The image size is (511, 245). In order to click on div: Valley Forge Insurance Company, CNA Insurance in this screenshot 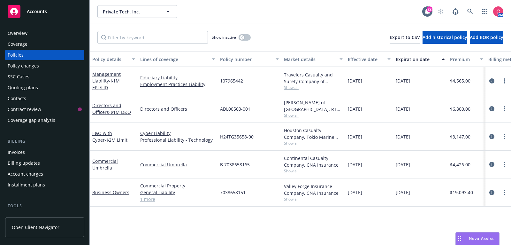, I will do `click(313, 189)`.